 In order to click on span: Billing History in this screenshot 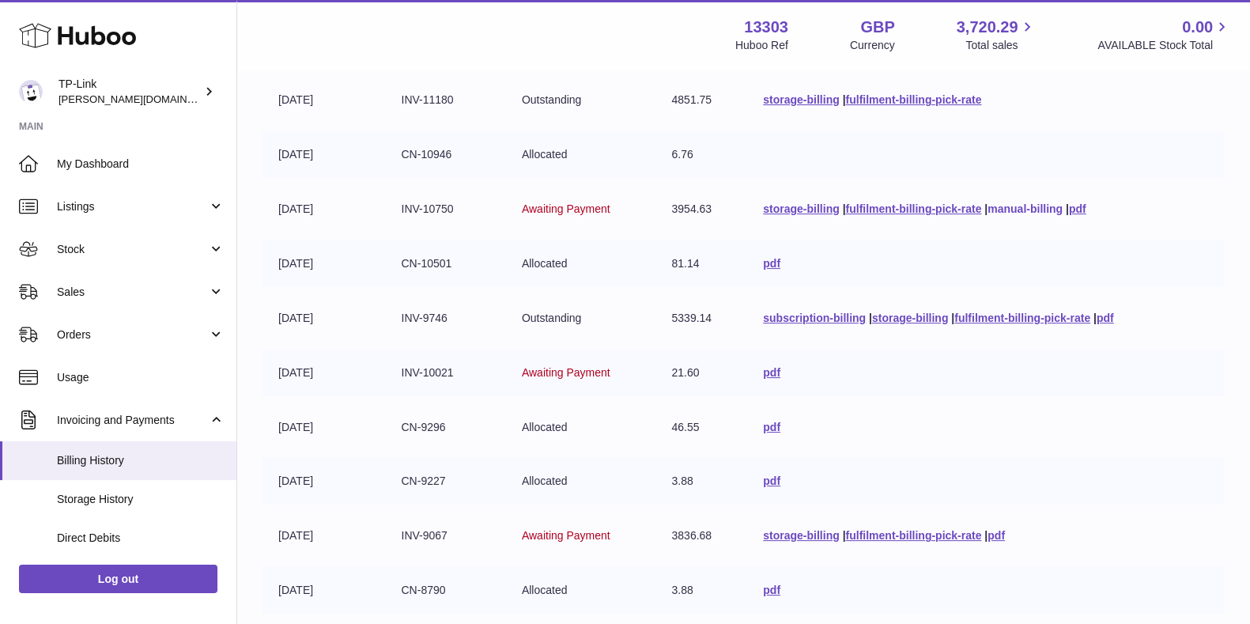, I will do `click(141, 460)`.